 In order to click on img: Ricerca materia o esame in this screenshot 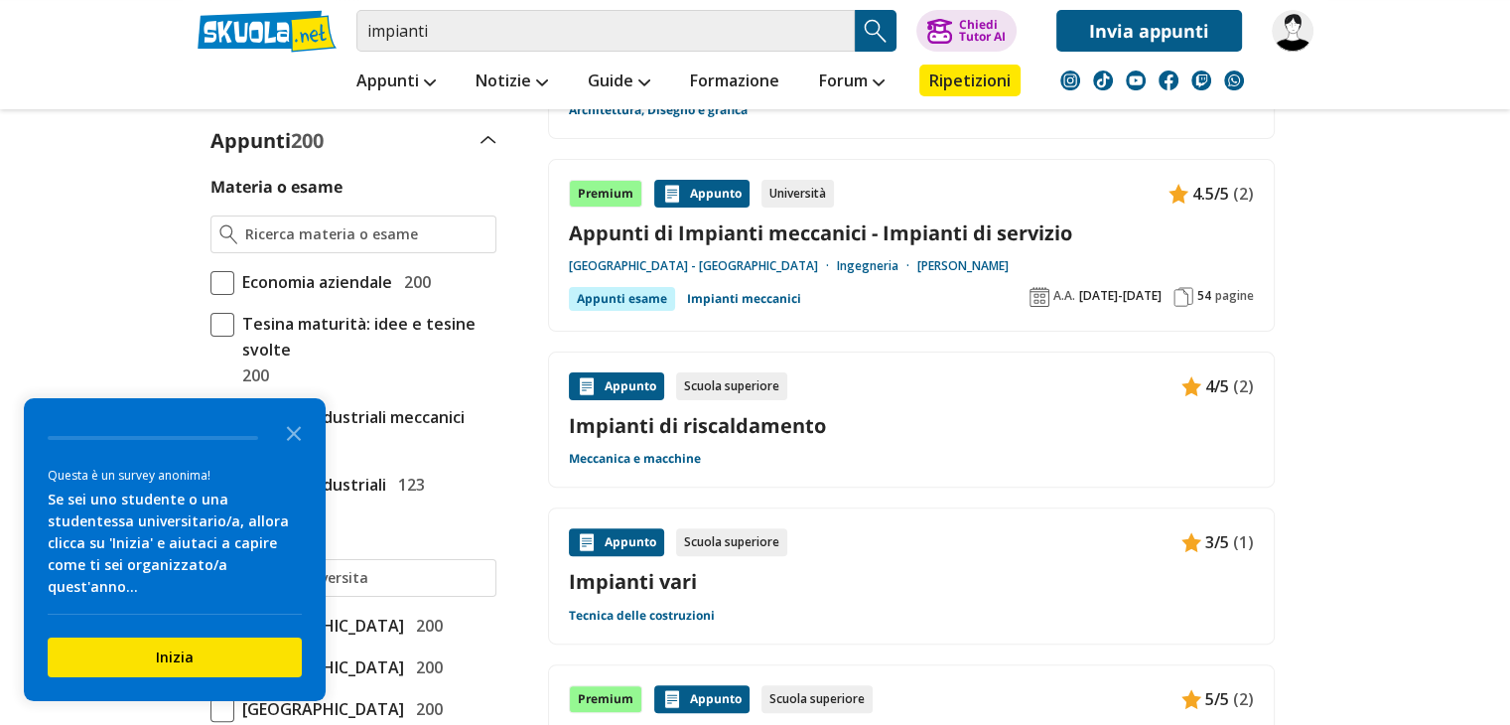, I will do `click(228, 234)`.